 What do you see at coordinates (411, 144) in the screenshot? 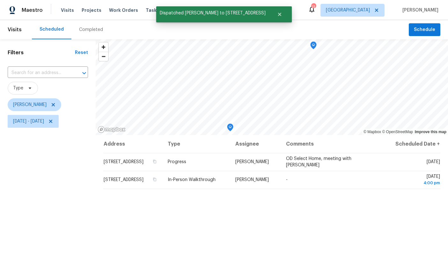
I see `th: Scheduled Date ↑` at bounding box center [411, 144].